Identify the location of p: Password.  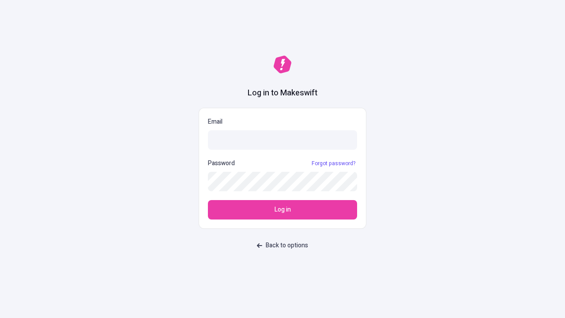
(221, 163).